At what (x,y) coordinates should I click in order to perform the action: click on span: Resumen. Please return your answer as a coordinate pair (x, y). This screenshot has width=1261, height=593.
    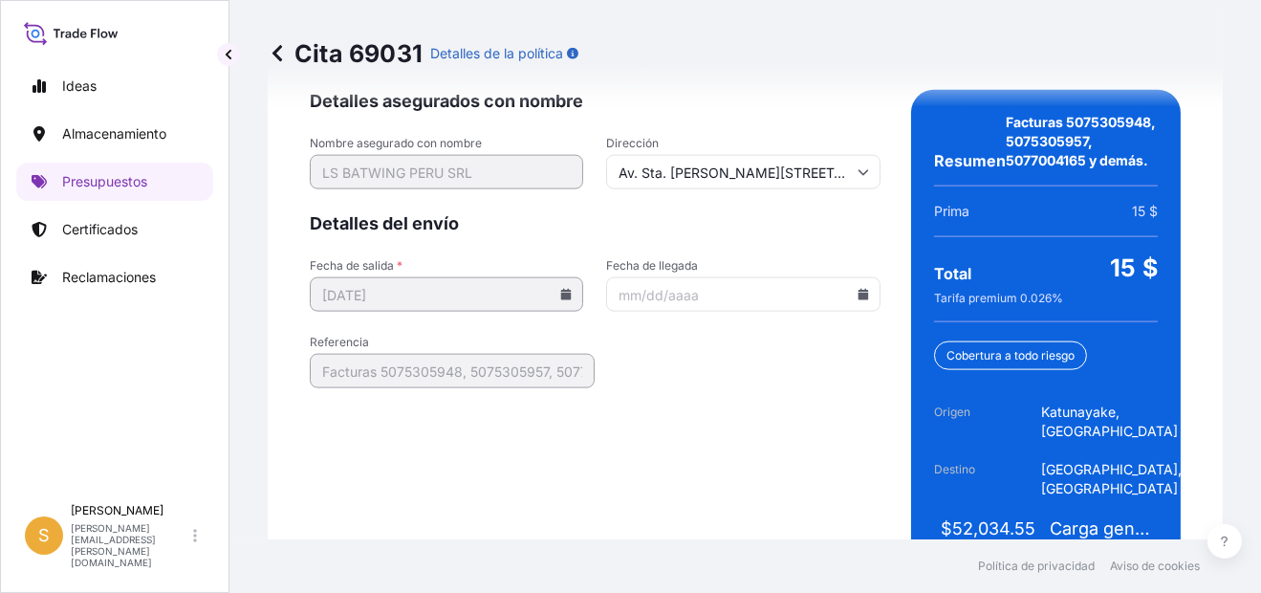
    Looking at the image, I should click on (969, 161).